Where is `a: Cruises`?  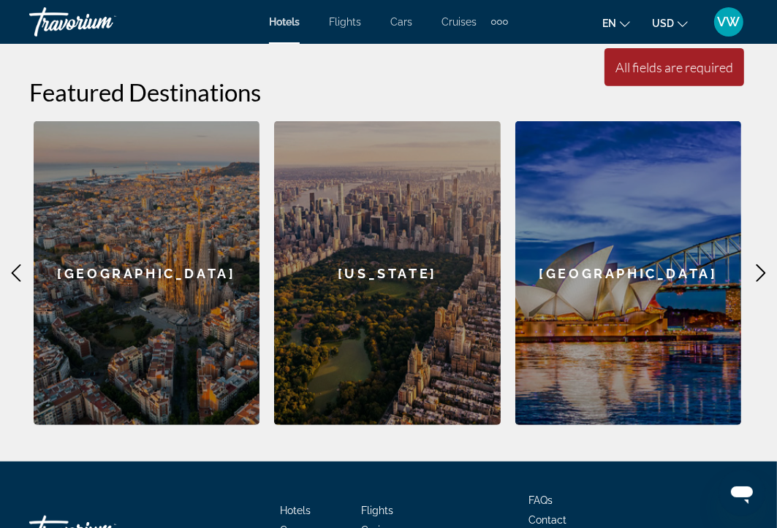 a: Cruises is located at coordinates (459, 22).